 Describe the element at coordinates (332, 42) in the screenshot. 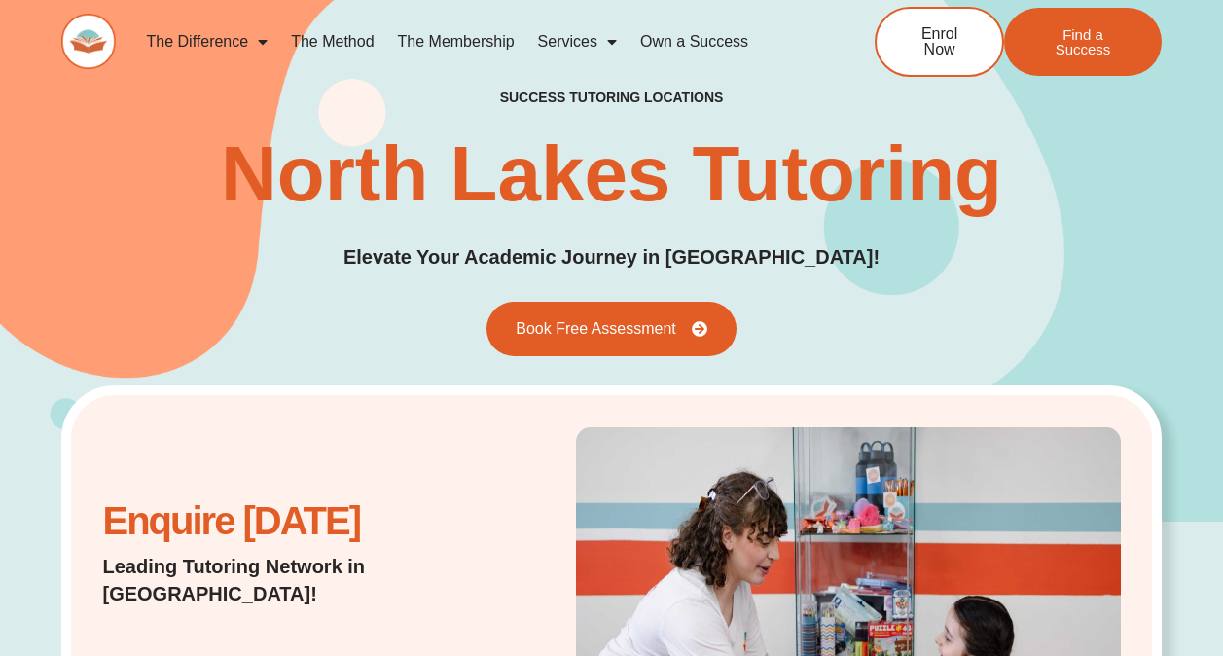

I see `a: The Method` at that location.